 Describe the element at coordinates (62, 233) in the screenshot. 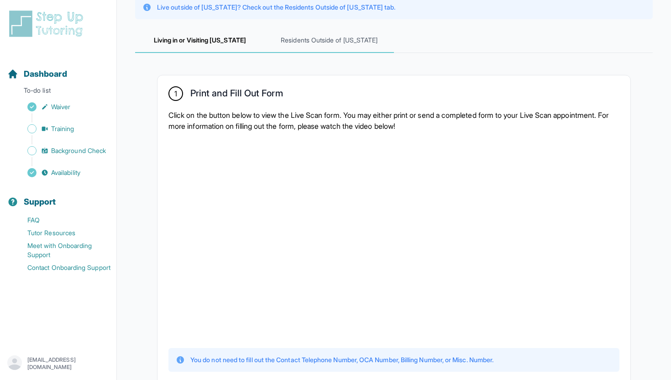

I see `a: Tutor Resources` at that location.